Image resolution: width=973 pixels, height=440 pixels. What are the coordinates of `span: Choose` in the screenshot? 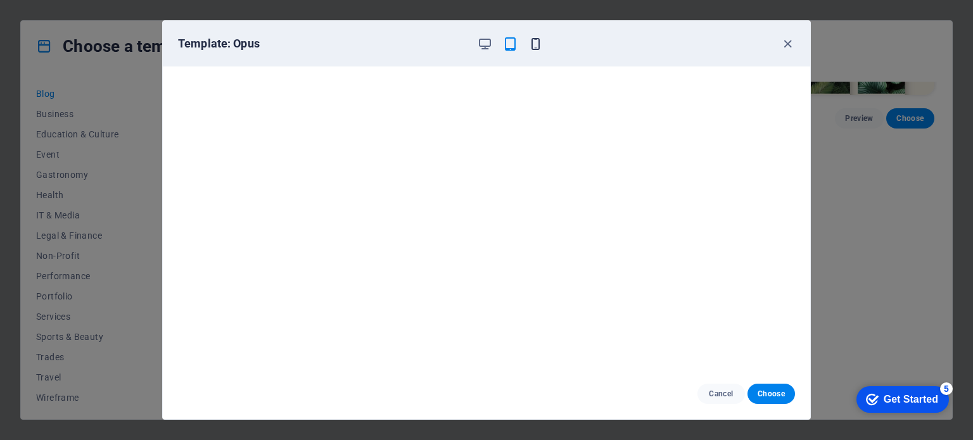 It's located at (771, 394).